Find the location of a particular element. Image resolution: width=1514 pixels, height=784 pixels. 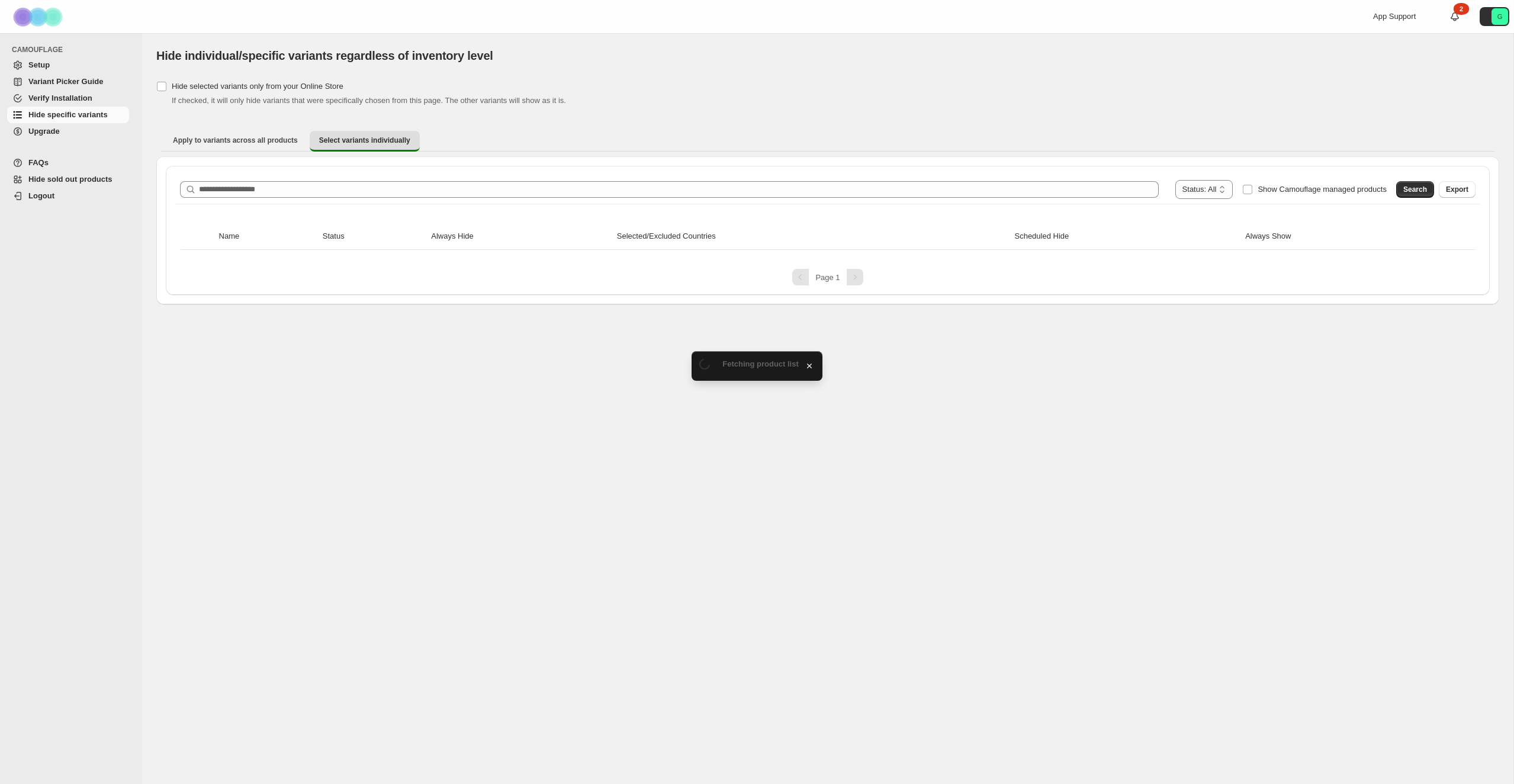

span: If checked, it will only hide variants that were specifically chosen from this page. The other va... is located at coordinates (369, 100).